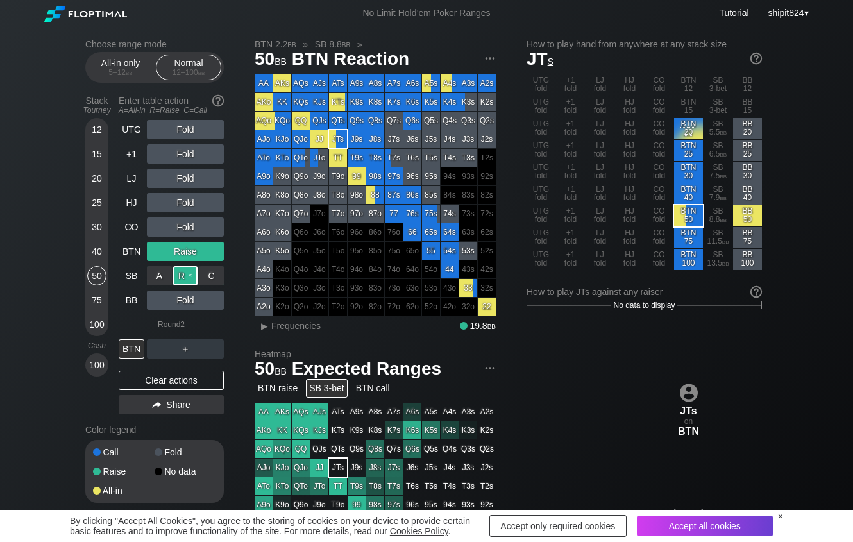  What do you see at coordinates (747, 172) in the screenshot?
I see `div: BB 30` at bounding box center [747, 172].